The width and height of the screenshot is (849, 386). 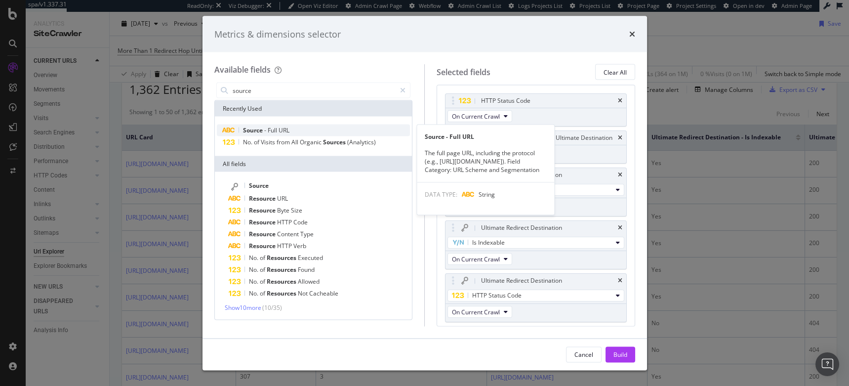 What do you see at coordinates (463, 72) in the screenshot?
I see `div: Selected fields` at bounding box center [463, 72].